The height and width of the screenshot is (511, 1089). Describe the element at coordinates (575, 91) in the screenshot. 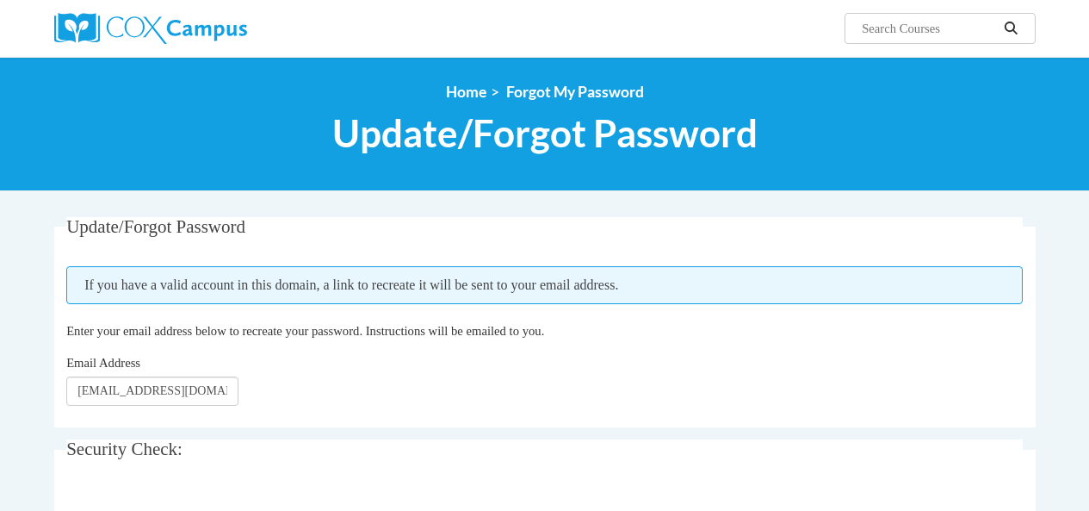

I see `span: Forgot My Password` at that location.